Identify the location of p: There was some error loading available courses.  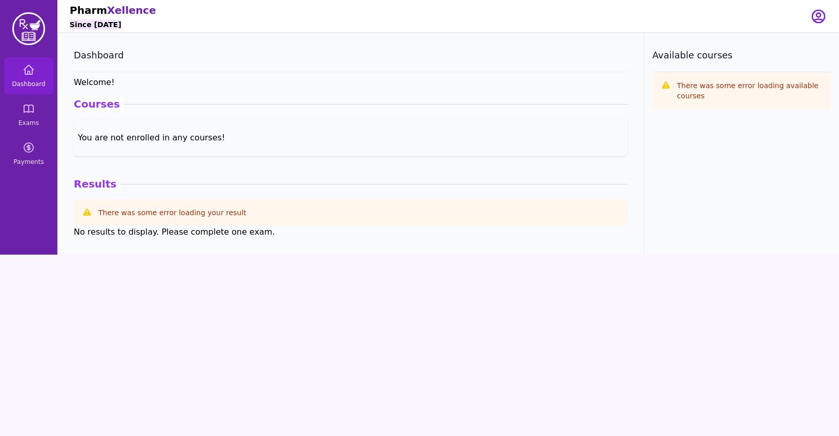
(750, 91).